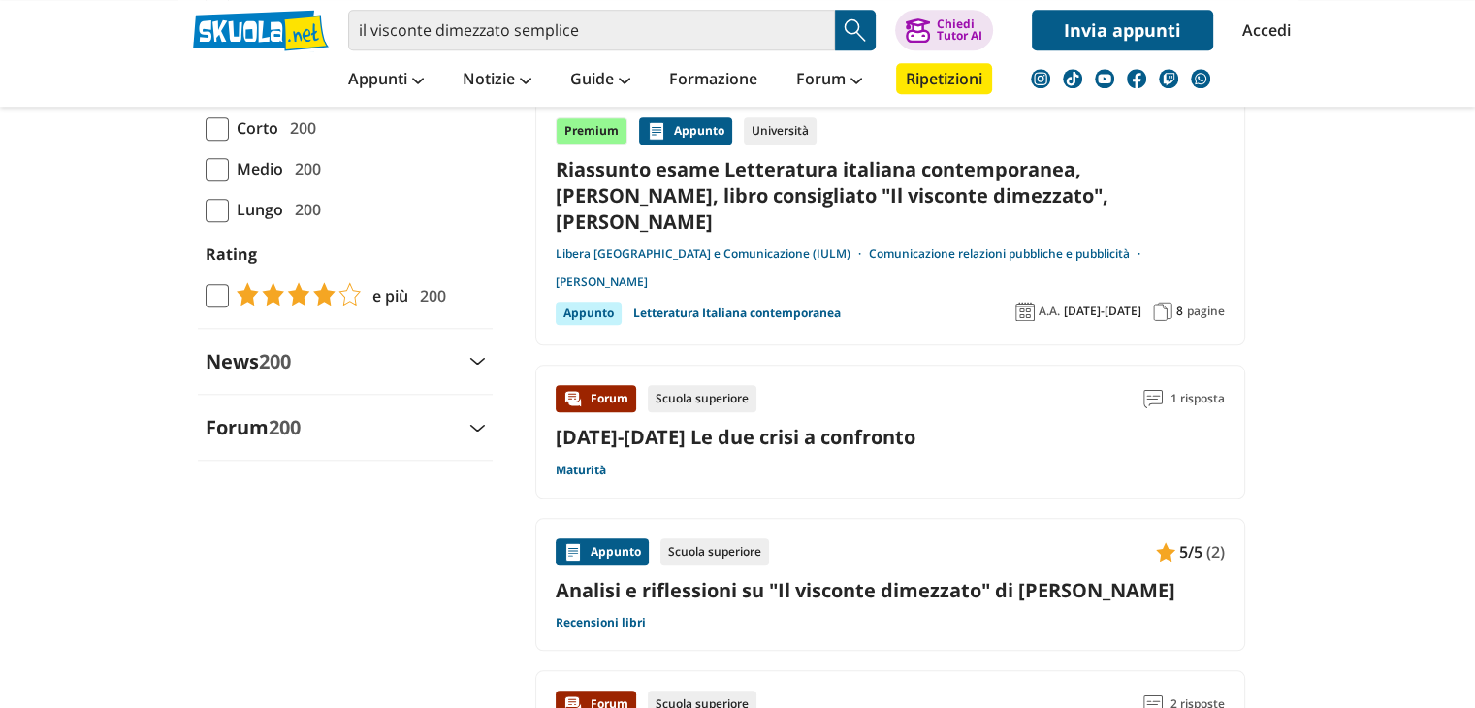 Image resolution: width=1475 pixels, height=708 pixels. I want to click on a: Recensioni libri, so click(600, 623).